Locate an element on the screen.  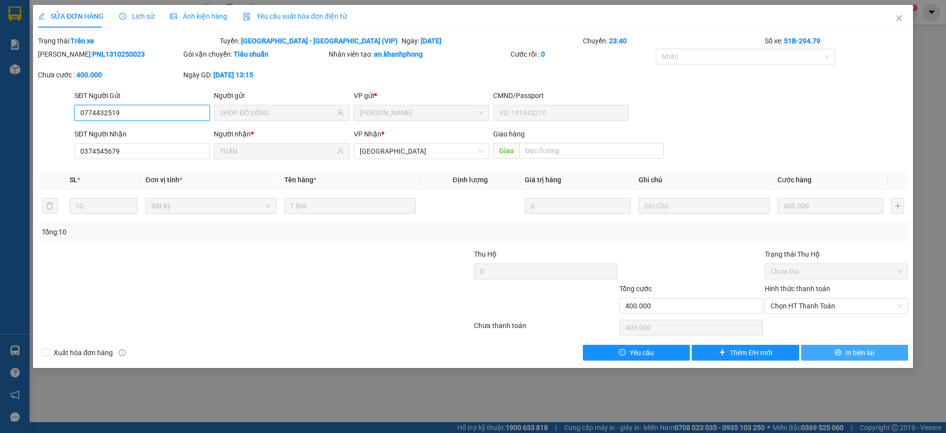
div: SĐT Người Gửi is located at coordinates (142, 96).